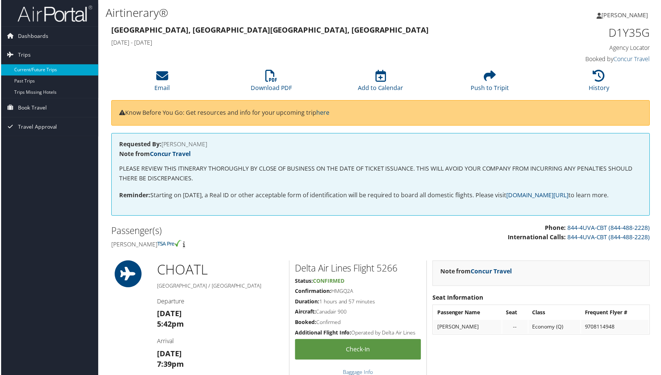 This screenshot has height=375, width=661. Describe the element at coordinates (305, 312) in the screenshot. I see `strong: Aircraft:` at that location.